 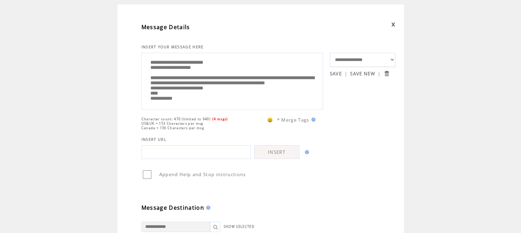 I want to click on span: US&UK = 153 Characters per msg, so click(x=172, y=123).